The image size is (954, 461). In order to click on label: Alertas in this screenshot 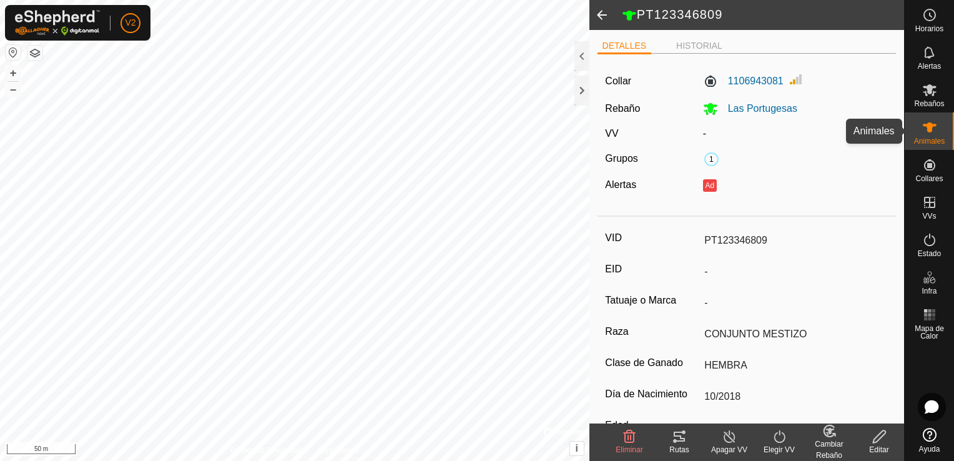, I will do `click(621, 184)`.